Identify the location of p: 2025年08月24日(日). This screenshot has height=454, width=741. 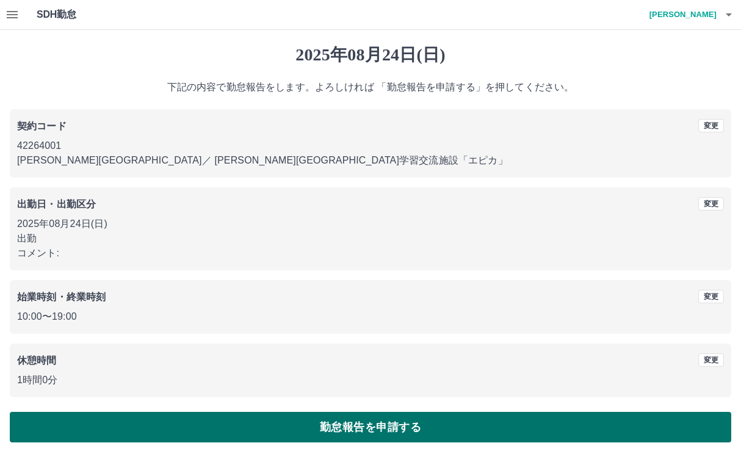
(371, 224).